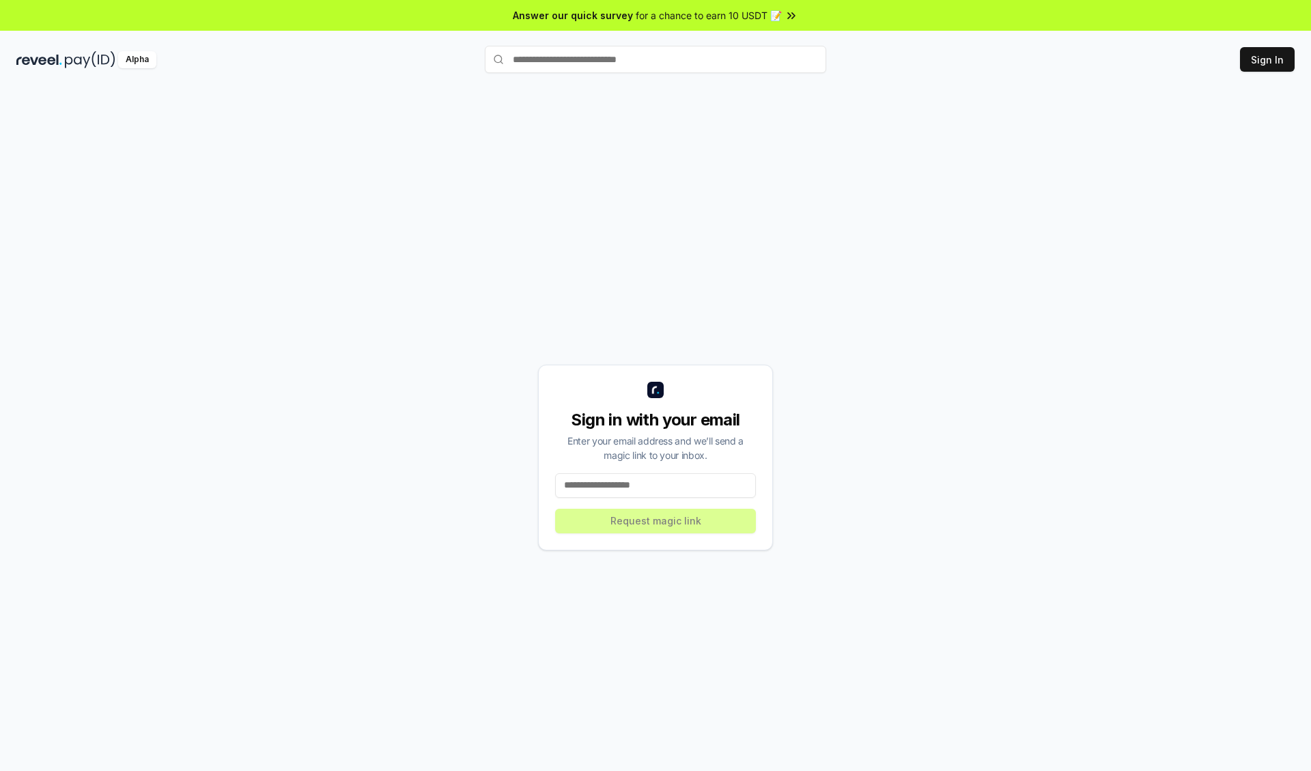  What do you see at coordinates (90, 59) in the screenshot?
I see `img: pay_id` at bounding box center [90, 59].